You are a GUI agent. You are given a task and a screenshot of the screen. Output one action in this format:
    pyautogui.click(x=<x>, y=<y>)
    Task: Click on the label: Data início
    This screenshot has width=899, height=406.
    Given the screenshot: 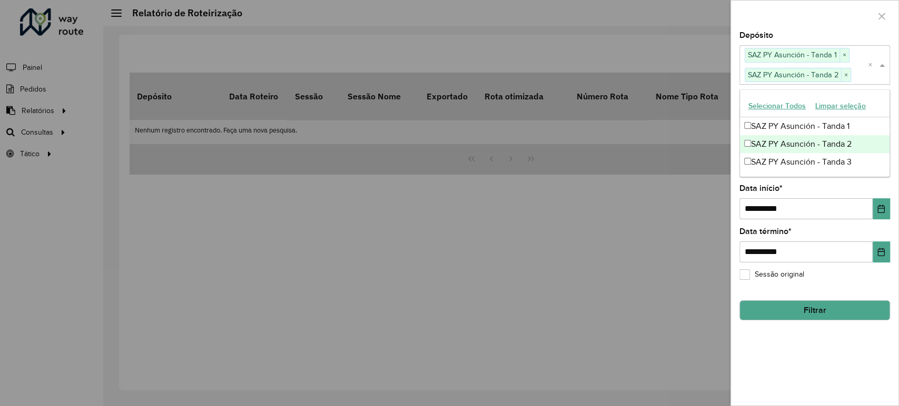 What is the action you would take?
    pyautogui.click(x=761, y=188)
    